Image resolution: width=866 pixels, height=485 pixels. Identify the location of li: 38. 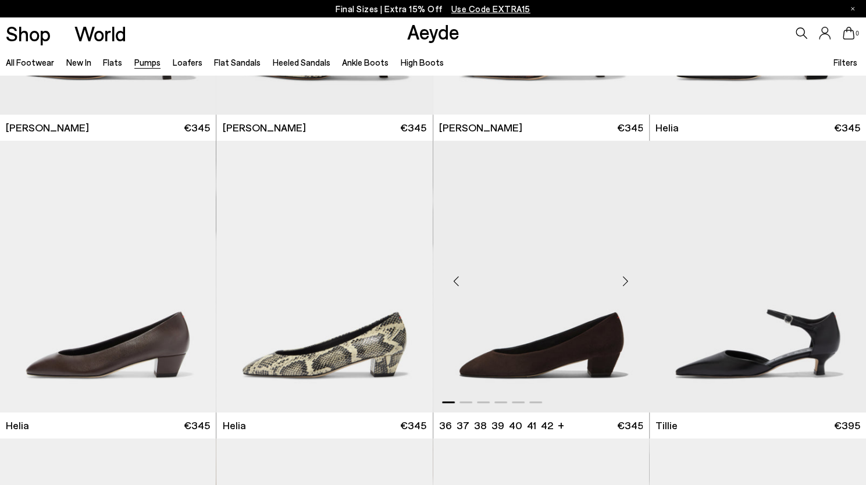
(480, 425).